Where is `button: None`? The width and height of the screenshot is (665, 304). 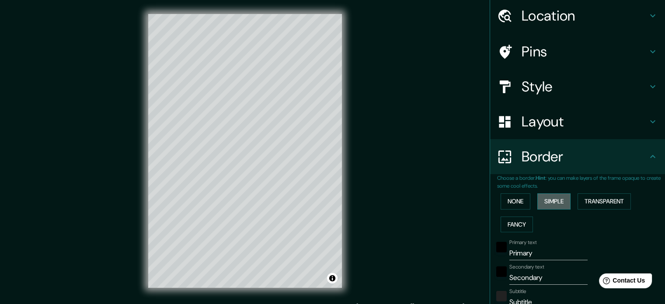 button: None is located at coordinates (516, 201).